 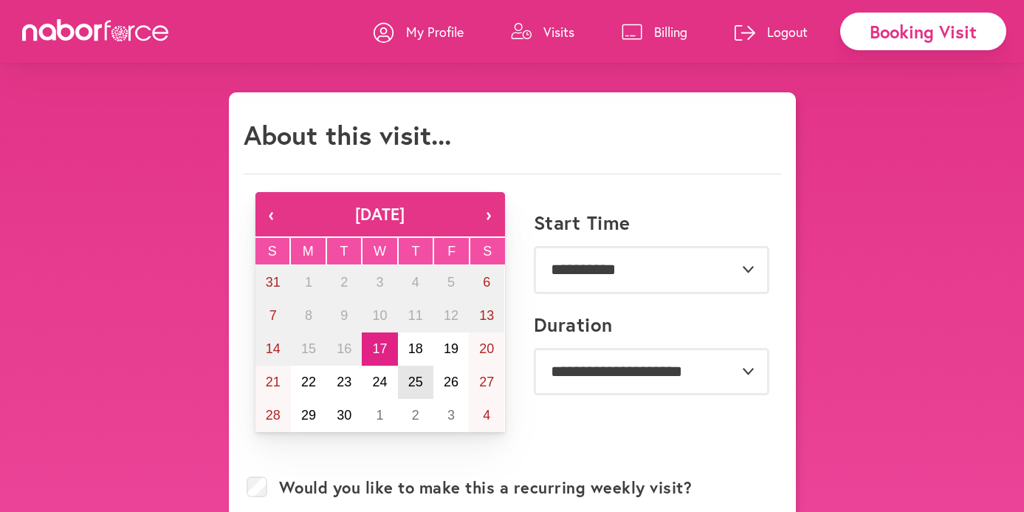 What do you see at coordinates (487, 282) in the screenshot?
I see `button: September 6, 2025` at bounding box center [487, 282].